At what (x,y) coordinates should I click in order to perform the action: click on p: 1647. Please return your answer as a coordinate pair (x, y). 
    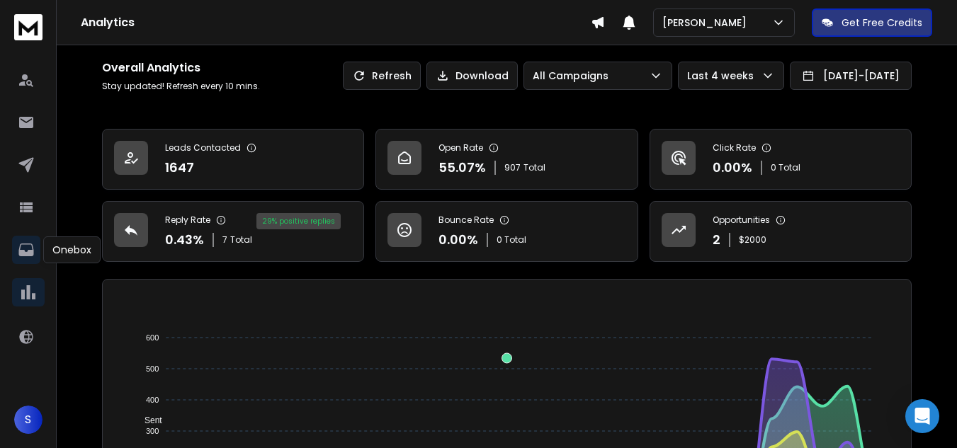
    Looking at the image, I should click on (179, 168).